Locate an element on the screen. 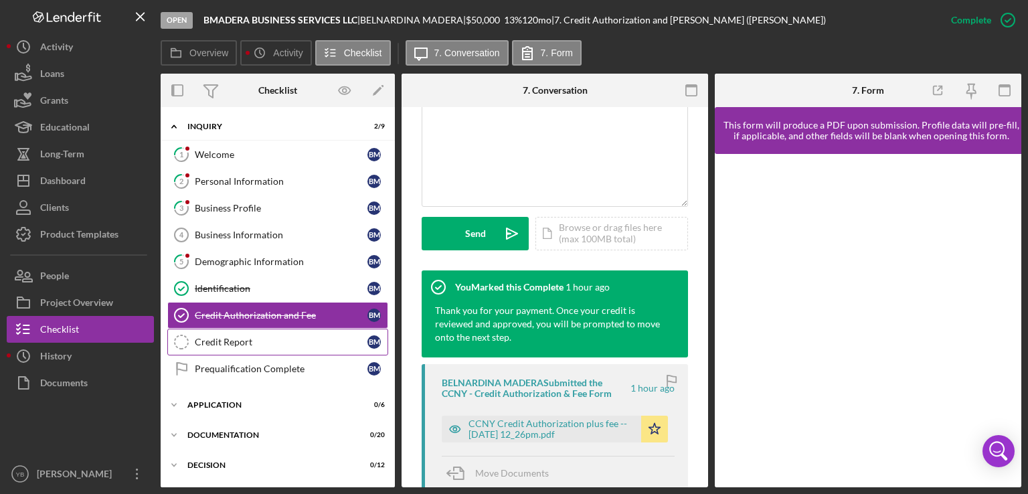 This screenshot has height=494, width=1028. div: Thank you for your payment. Once your credit is reviewed and approved, you will be prompted to mo... is located at coordinates (548, 324).